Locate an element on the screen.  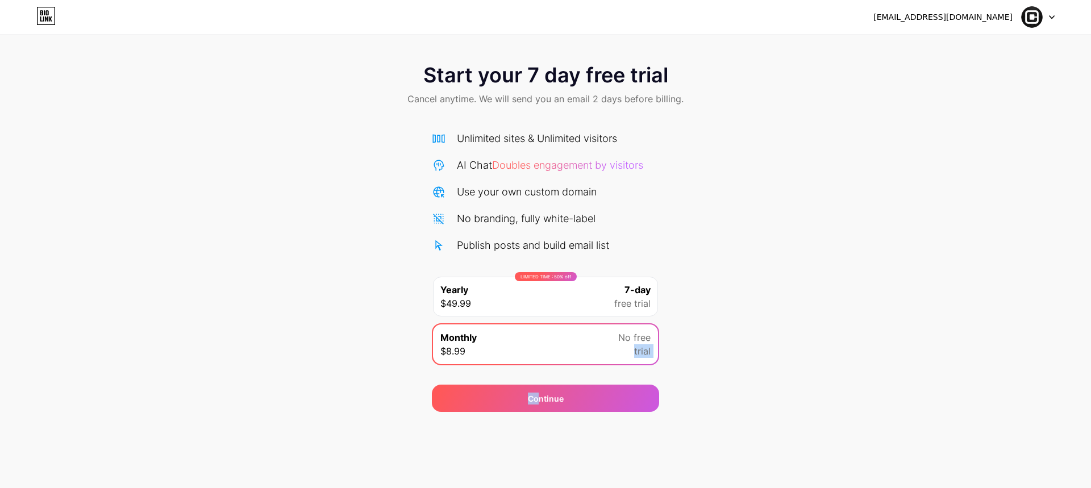
span: 7-day is located at coordinates (637, 290).